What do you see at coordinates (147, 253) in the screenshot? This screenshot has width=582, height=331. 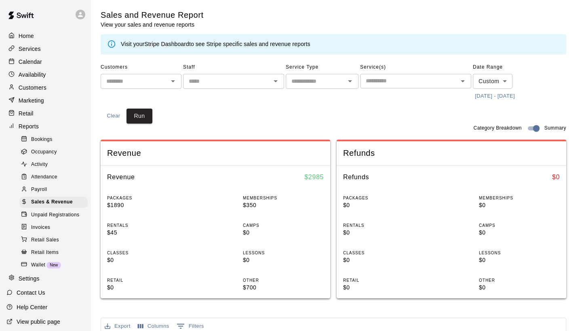 I see `p: CLASSES` at bounding box center [147, 253].